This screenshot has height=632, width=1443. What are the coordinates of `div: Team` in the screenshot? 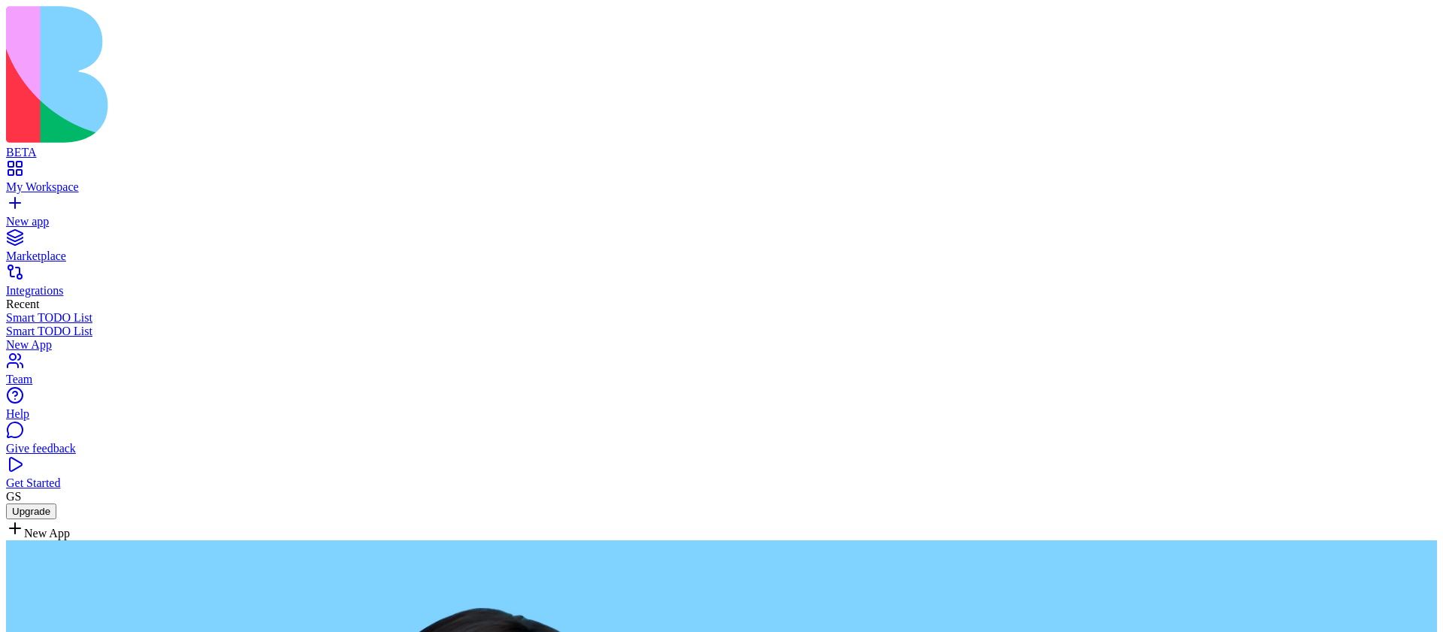 It's located at (722, 380).